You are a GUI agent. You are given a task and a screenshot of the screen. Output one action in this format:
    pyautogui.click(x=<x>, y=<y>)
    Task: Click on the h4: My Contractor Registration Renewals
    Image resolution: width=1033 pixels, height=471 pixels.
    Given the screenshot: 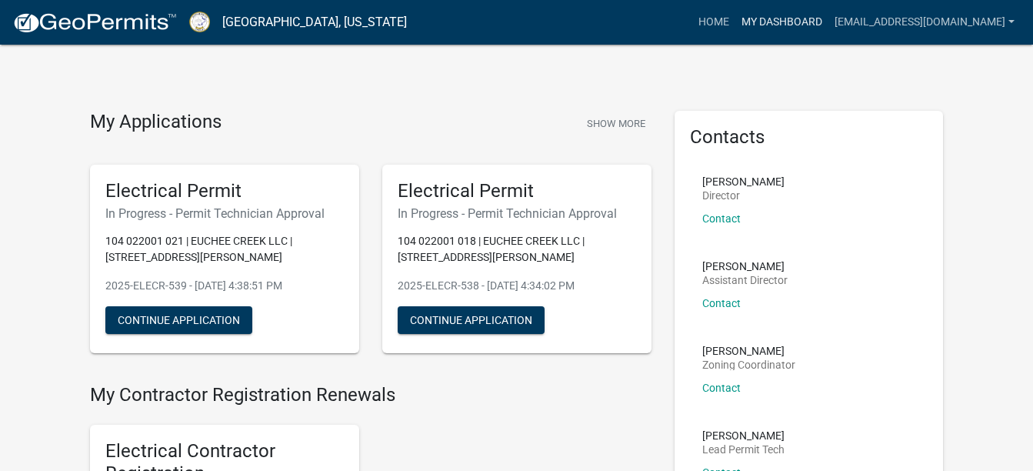 What is the action you would take?
    pyautogui.click(x=371, y=395)
    